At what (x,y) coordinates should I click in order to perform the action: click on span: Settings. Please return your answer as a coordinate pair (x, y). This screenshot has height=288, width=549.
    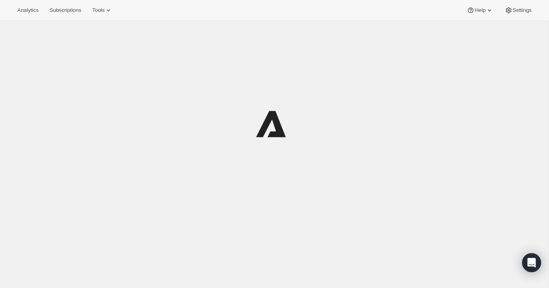
    Looking at the image, I should click on (522, 10).